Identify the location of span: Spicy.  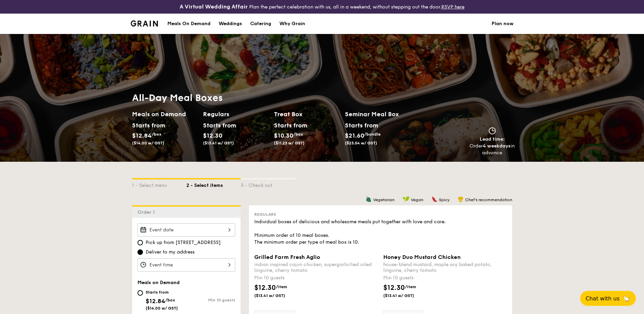
(444, 200).